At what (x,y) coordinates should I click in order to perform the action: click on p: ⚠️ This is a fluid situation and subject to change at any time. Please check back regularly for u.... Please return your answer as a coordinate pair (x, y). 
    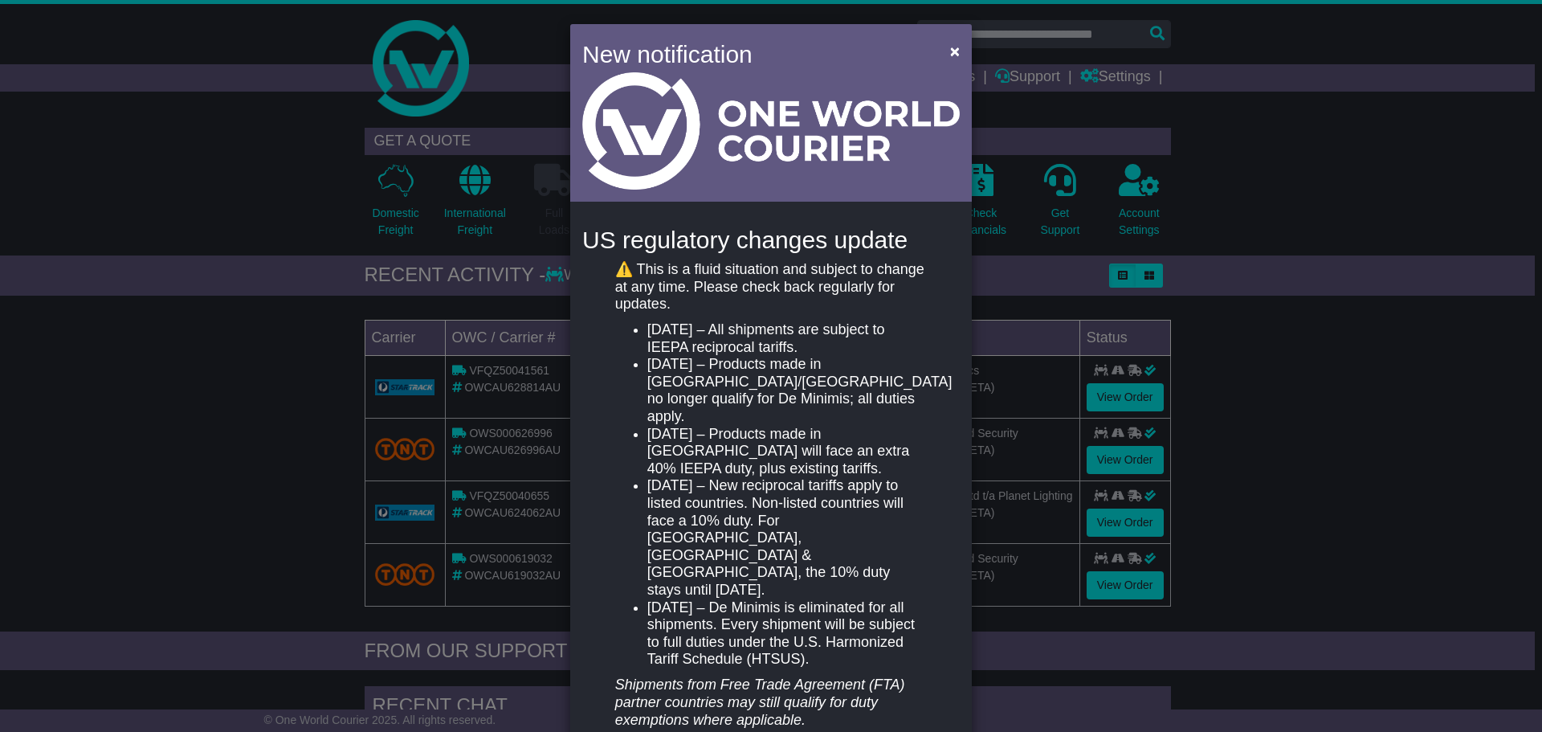
    Looking at the image, I should click on (771, 287).